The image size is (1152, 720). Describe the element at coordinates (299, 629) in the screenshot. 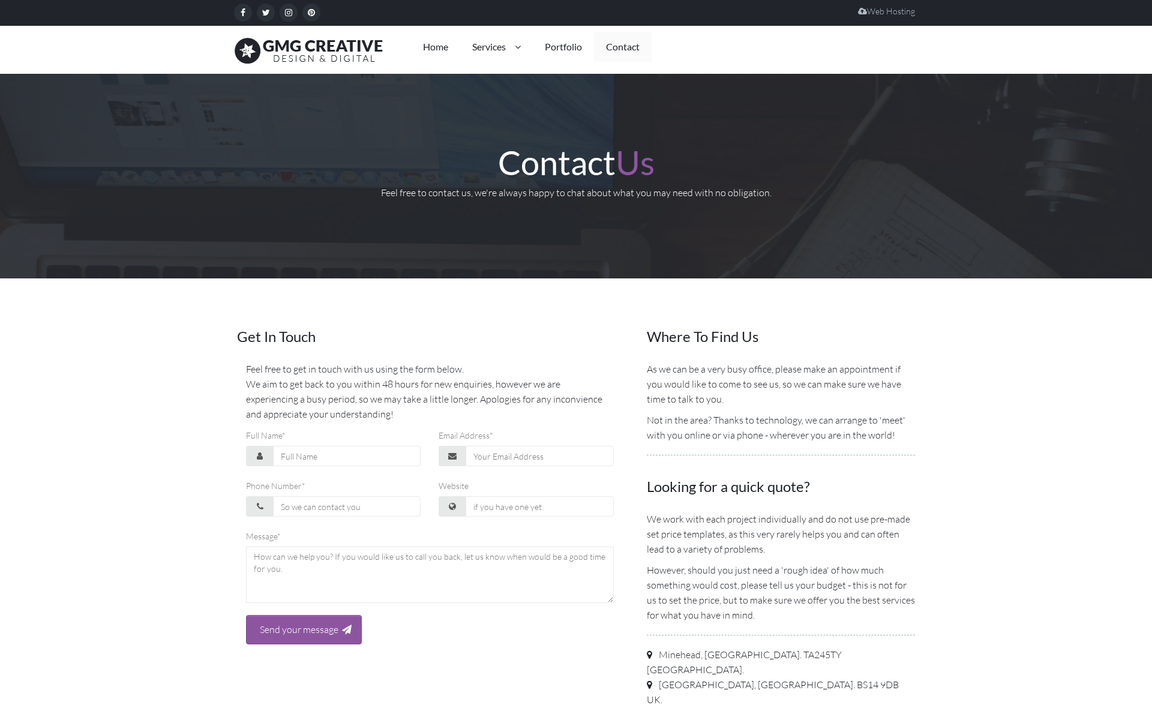

I see `input: Send your message` at that location.